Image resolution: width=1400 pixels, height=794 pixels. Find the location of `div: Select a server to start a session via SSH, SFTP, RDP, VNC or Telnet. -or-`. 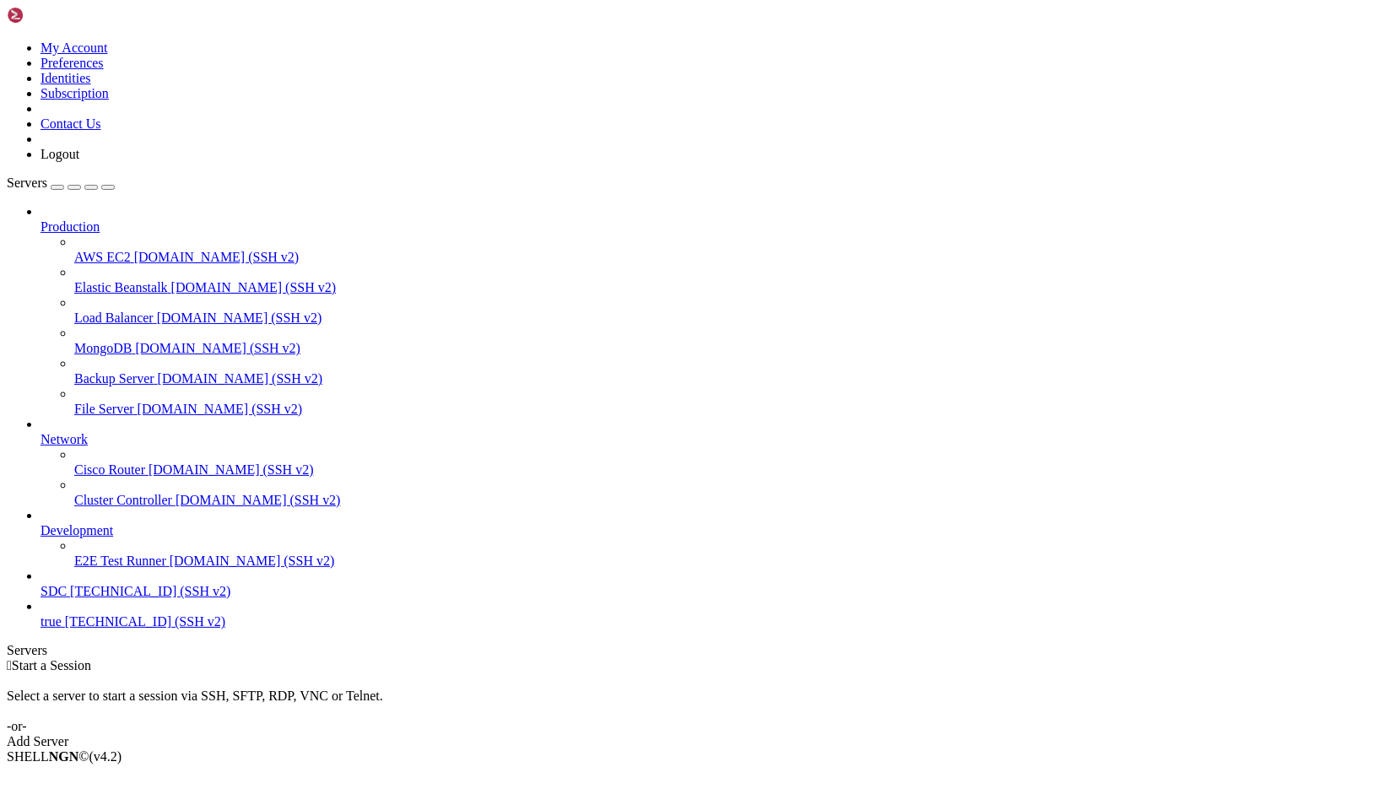

div: Select a server to start a session via SSH, SFTP, RDP, VNC or Telnet. -or- is located at coordinates (699, 704).